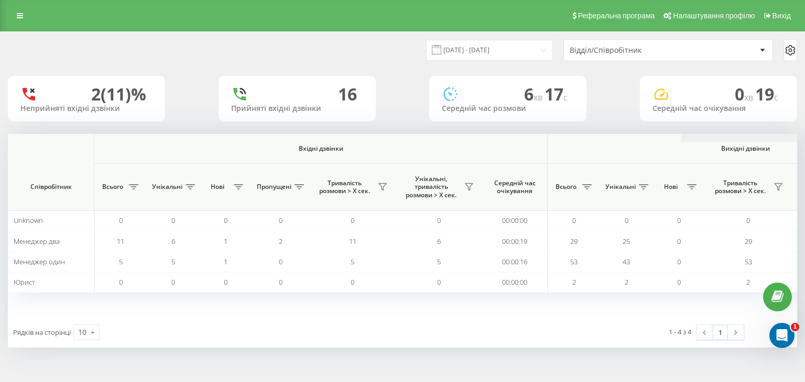 The width and height of the screenshot is (805, 382). I want to click on div: Середній час розмови, so click(508, 108).